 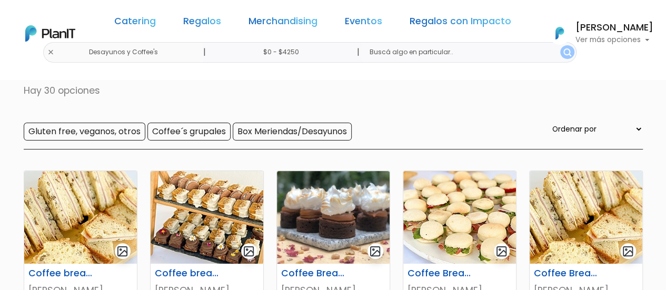 What do you see at coordinates (187, 273) in the screenshot?
I see `h6: Coffee break 5` at bounding box center [187, 273].